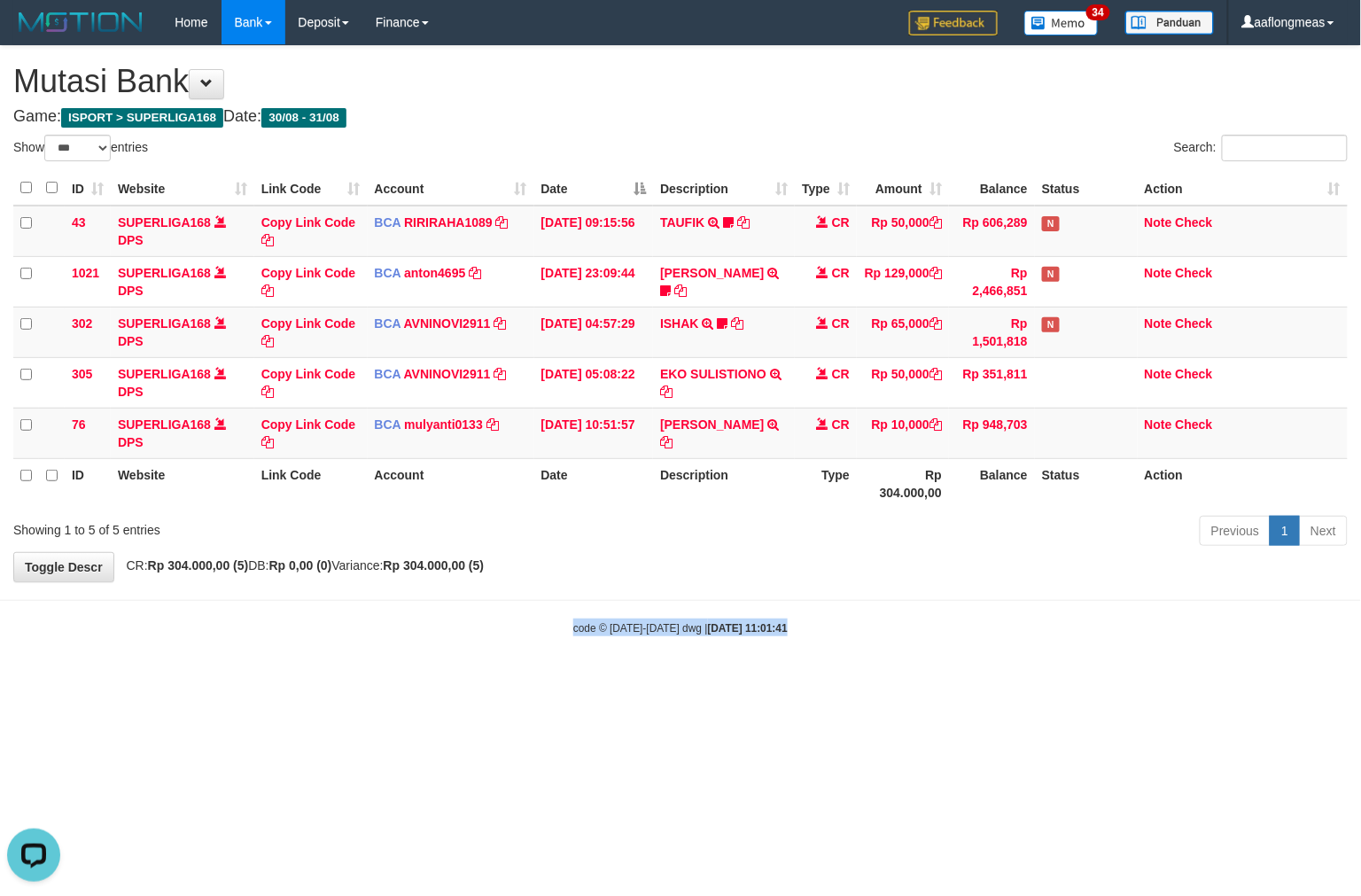 The height and width of the screenshot is (896, 1361). Describe the element at coordinates (1284, 148) in the screenshot. I see `input: Search:` at that location.